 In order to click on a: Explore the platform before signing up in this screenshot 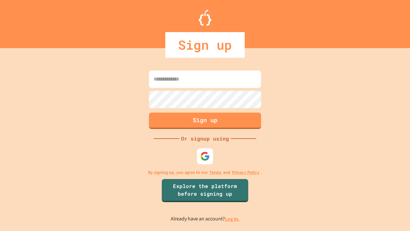, I will do `click(205, 190)`.